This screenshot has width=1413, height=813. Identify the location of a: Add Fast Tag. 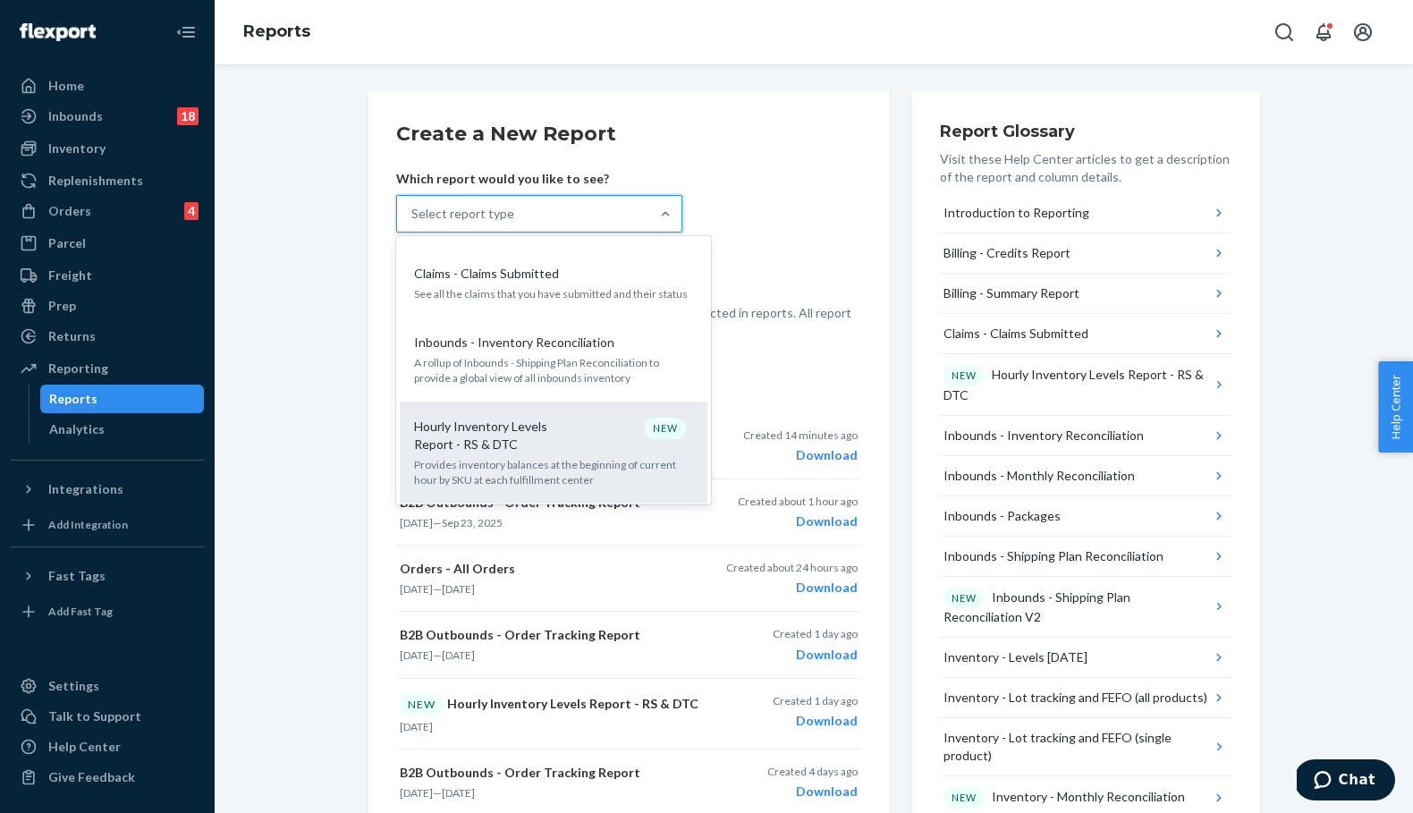
(107, 612).